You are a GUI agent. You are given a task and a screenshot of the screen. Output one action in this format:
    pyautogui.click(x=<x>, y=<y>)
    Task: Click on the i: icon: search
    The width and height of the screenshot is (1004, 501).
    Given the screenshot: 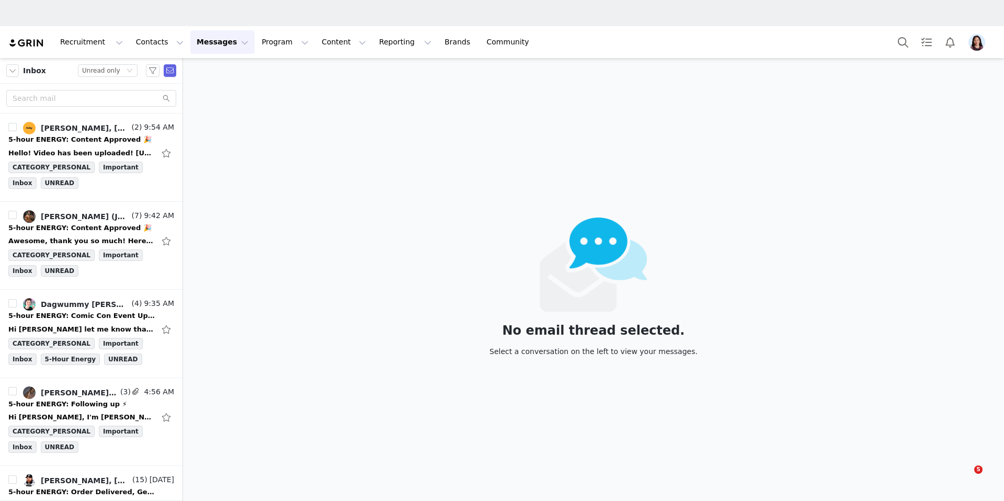 What is the action you would take?
    pyautogui.click(x=166, y=98)
    